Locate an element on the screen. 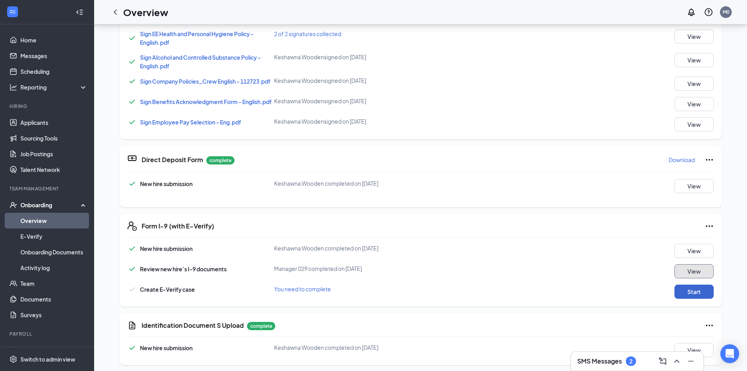 The width and height of the screenshot is (747, 371). span: Sign EE Health and Personal Hygiene Policy - English.pdf is located at coordinates (197, 38).